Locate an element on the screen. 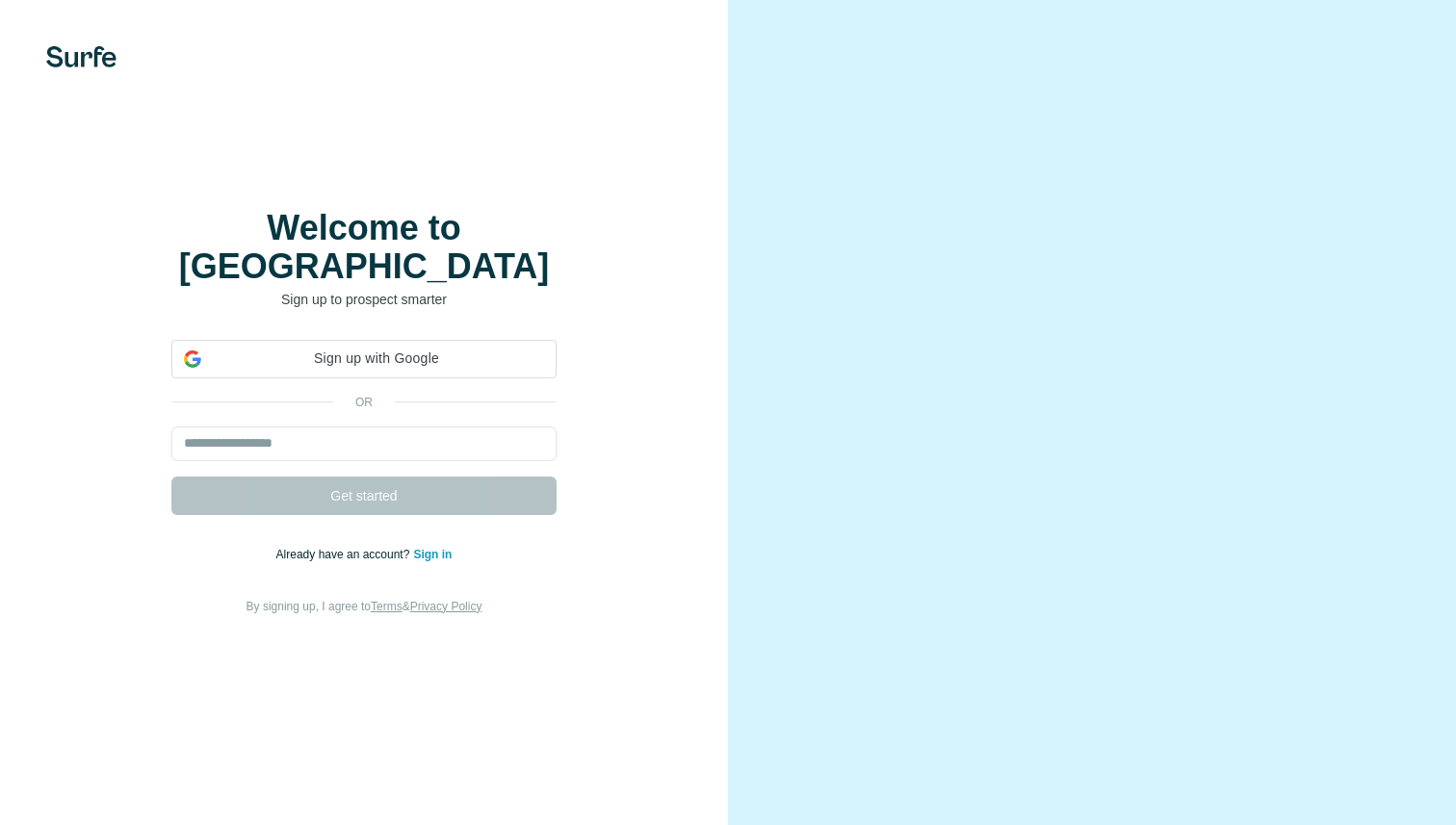  span: By signing up, I agree to & is located at coordinates (364, 607).